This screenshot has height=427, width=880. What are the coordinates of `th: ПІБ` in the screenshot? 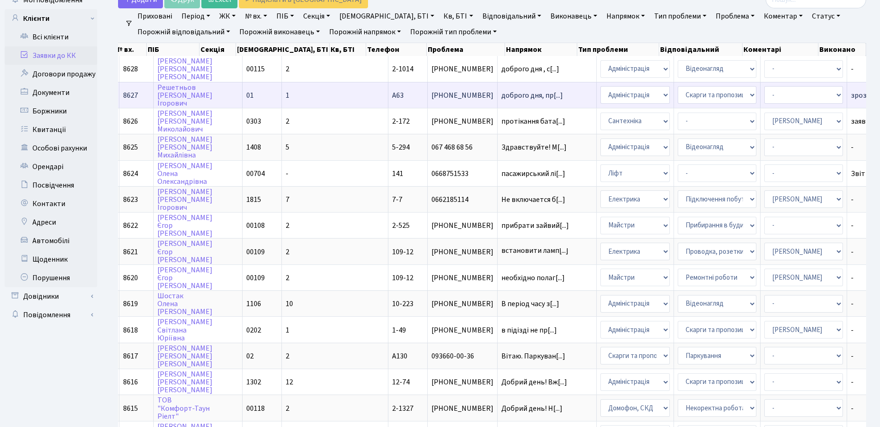 It's located at (173, 50).